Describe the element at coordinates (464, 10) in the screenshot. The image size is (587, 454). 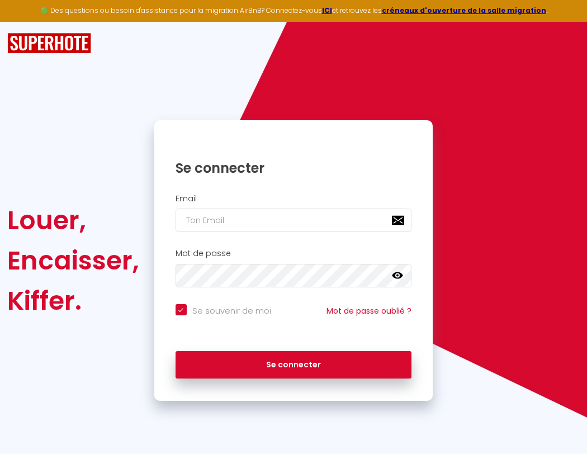
I see `strong: créneaux d'ouverture de la salle migration` at that location.